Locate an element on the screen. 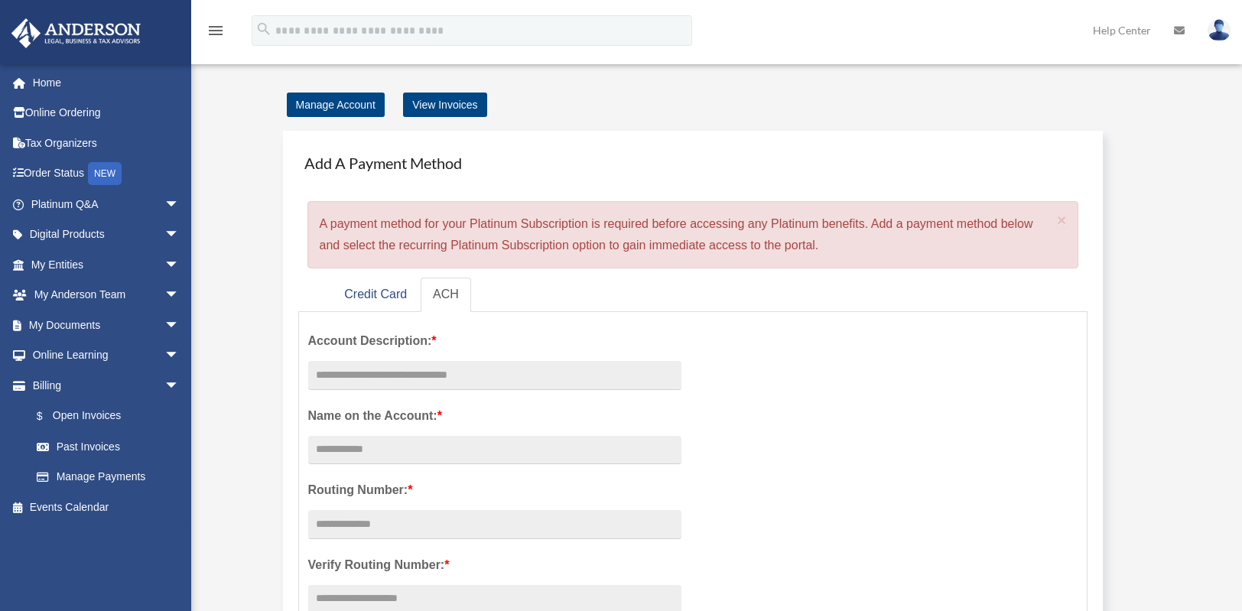  a: Digital Productsarrow_drop_down is located at coordinates (106, 235).